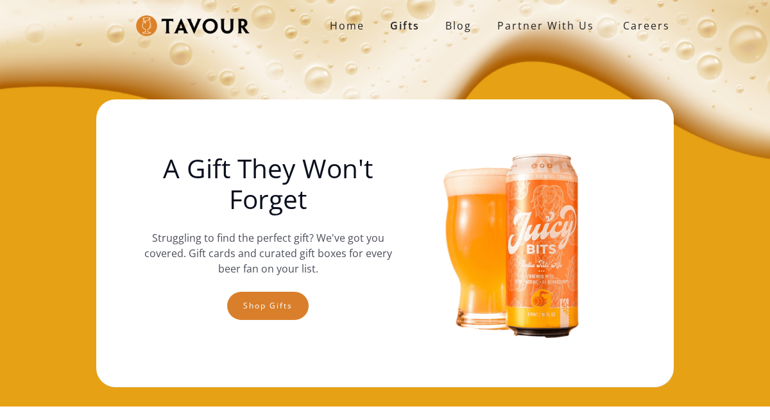 This screenshot has height=420, width=770. What do you see at coordinates (646, 26) in the screenshot?
I see `strong: Careers` at bounding box center [646, 26].